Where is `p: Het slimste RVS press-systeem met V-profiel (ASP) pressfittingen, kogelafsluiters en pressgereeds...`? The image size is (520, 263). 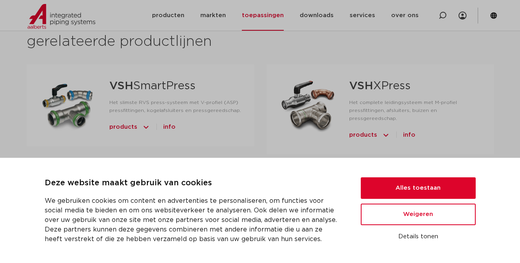 p: Het slimste RVS press-systeem met V-profiel (ASP) pressfittingen, kogelafsluiters en pressgereeds... is located at coordinates (175, 107).